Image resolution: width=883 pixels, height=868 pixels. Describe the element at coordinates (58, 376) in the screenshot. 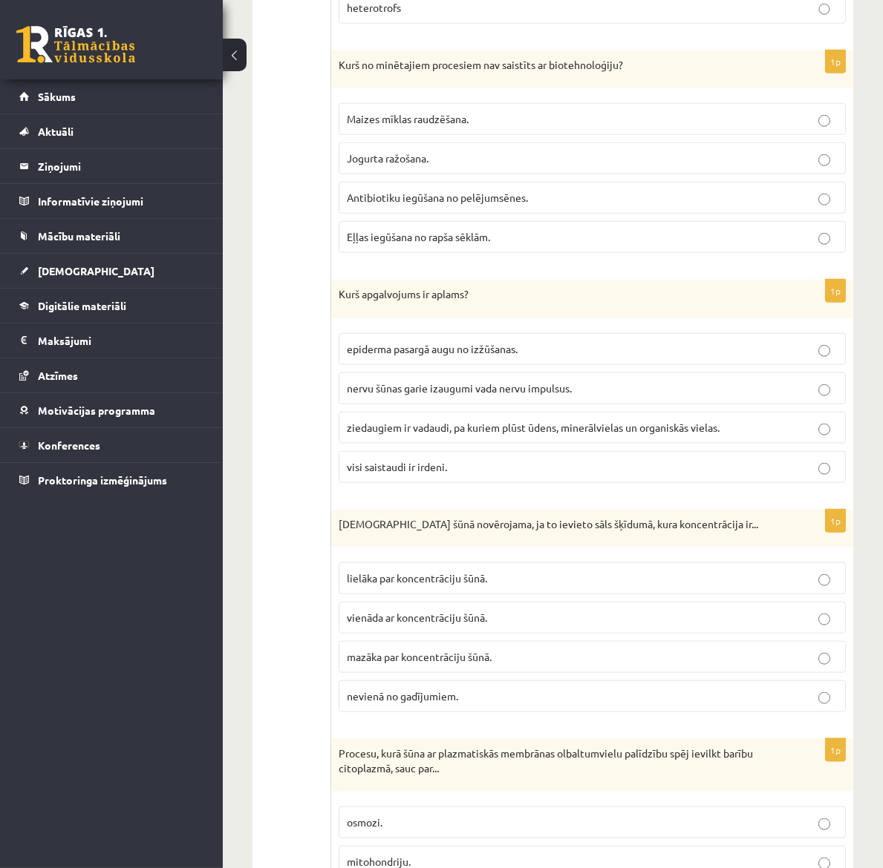

I see `span: Atzīmes` at that location.